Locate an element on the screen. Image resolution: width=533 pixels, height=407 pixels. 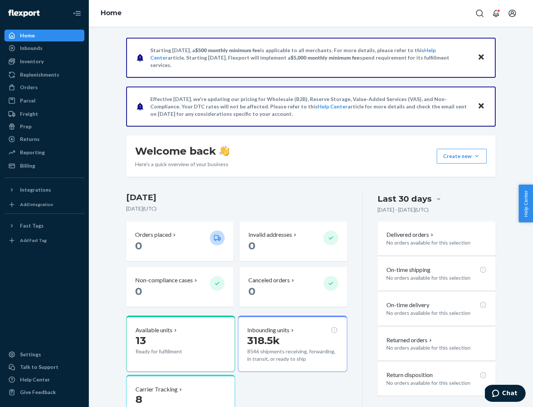
p: Delivered orders is located at coordinates (411, 235).